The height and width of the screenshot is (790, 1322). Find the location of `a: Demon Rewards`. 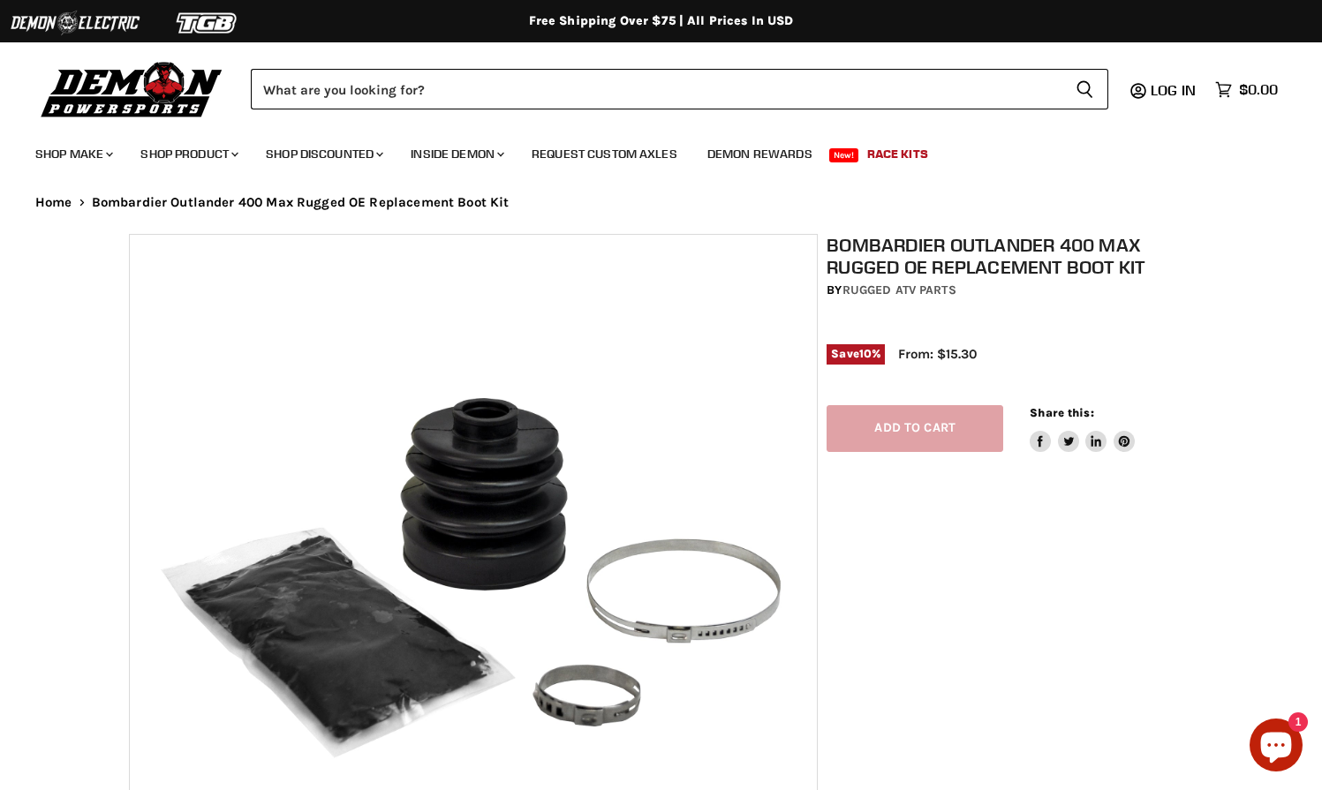

a: Demon Rewards is located at coordinates (759, 154).